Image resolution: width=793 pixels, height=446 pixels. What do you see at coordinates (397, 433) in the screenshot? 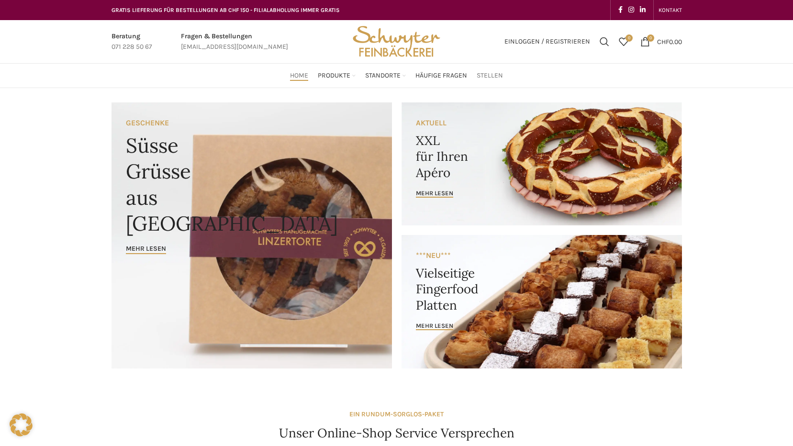
I see `h4: Unser Online-Shop Service Versprechen` at bounding box center [397, 433].